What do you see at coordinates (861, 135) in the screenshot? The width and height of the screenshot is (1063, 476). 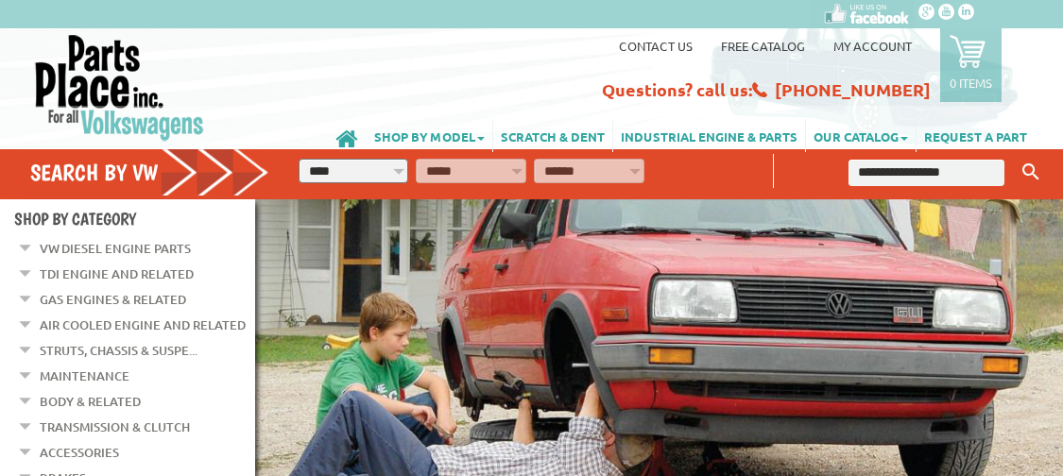 I see `a: OUR CATALOG` at bounding box center [861, 135].